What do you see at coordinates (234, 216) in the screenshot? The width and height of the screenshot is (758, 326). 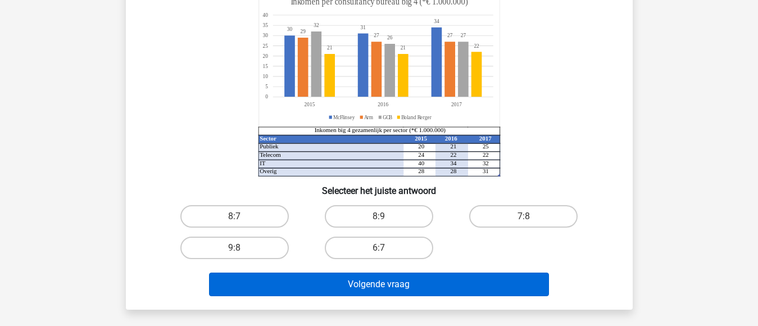 I see `label: 8:7` at bounding box center [234, 216].